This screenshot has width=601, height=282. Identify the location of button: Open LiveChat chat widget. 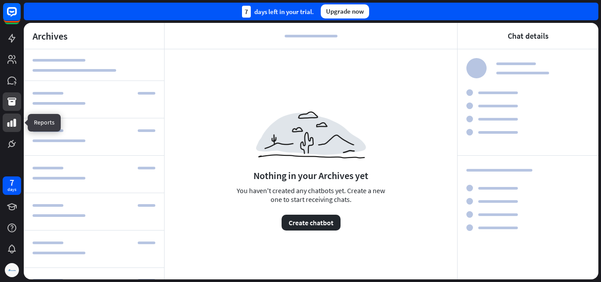
(20, 17).